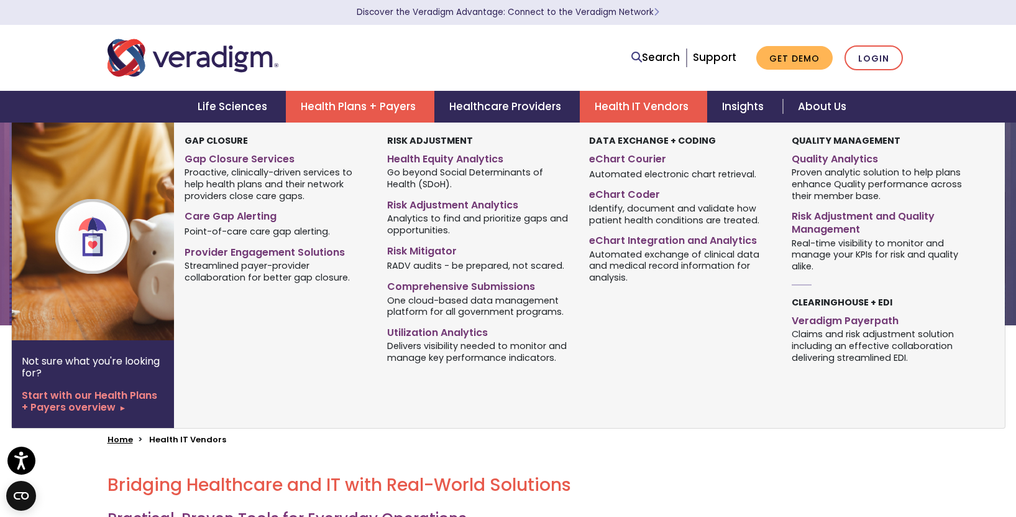 The width and height of the screenshot is (1016, 517). I want to click on span: Learn More, so click(656, 12).